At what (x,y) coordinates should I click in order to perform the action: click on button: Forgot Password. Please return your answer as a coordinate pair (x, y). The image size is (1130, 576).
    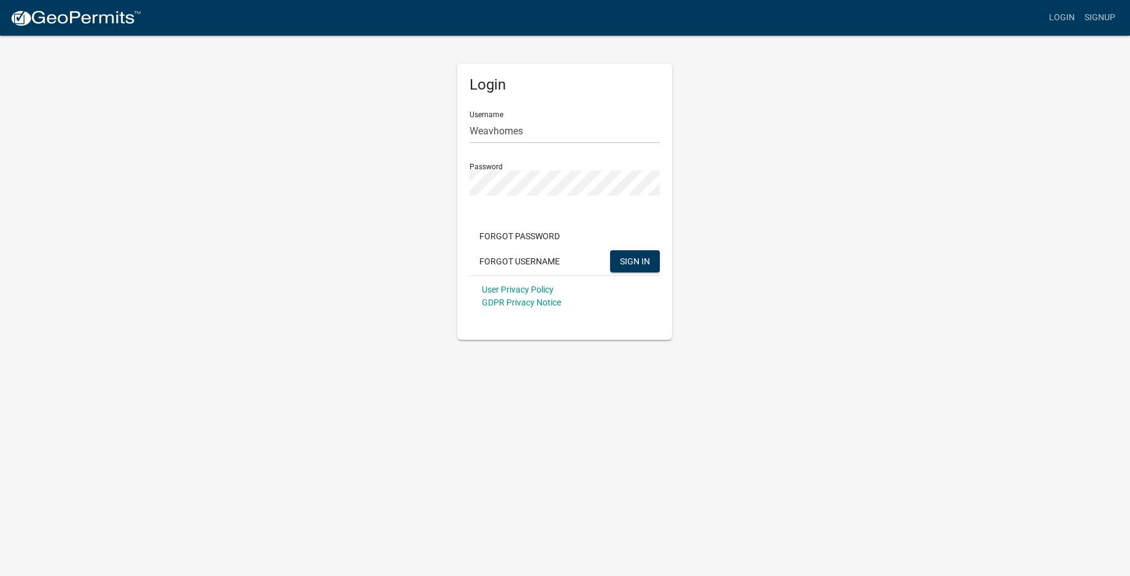
    Looking at the image, I should click on (519, 236).